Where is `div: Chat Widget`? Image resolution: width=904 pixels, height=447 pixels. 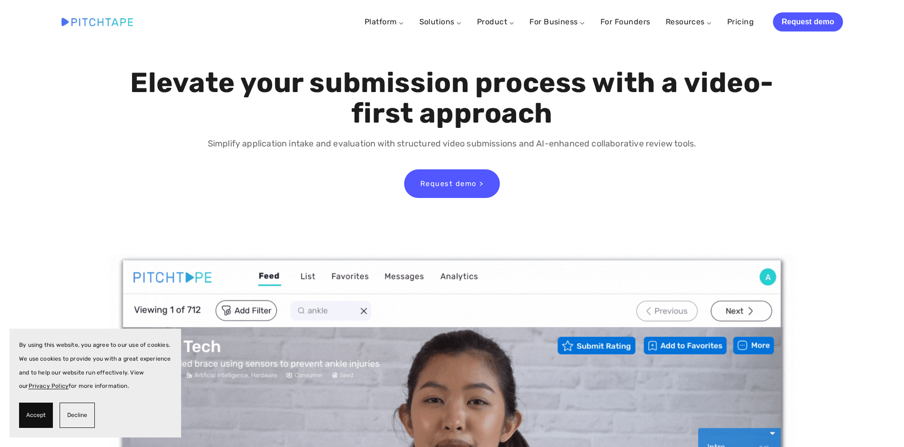 div: Chat Widget is located at coordinates (881, 424).